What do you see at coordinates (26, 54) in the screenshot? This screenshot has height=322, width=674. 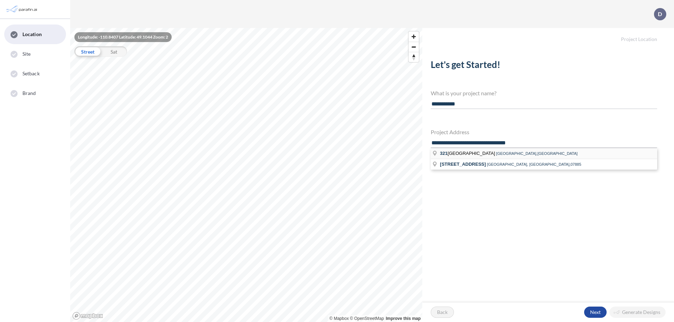 I see `span: Site` at bounding box center [26, 54].